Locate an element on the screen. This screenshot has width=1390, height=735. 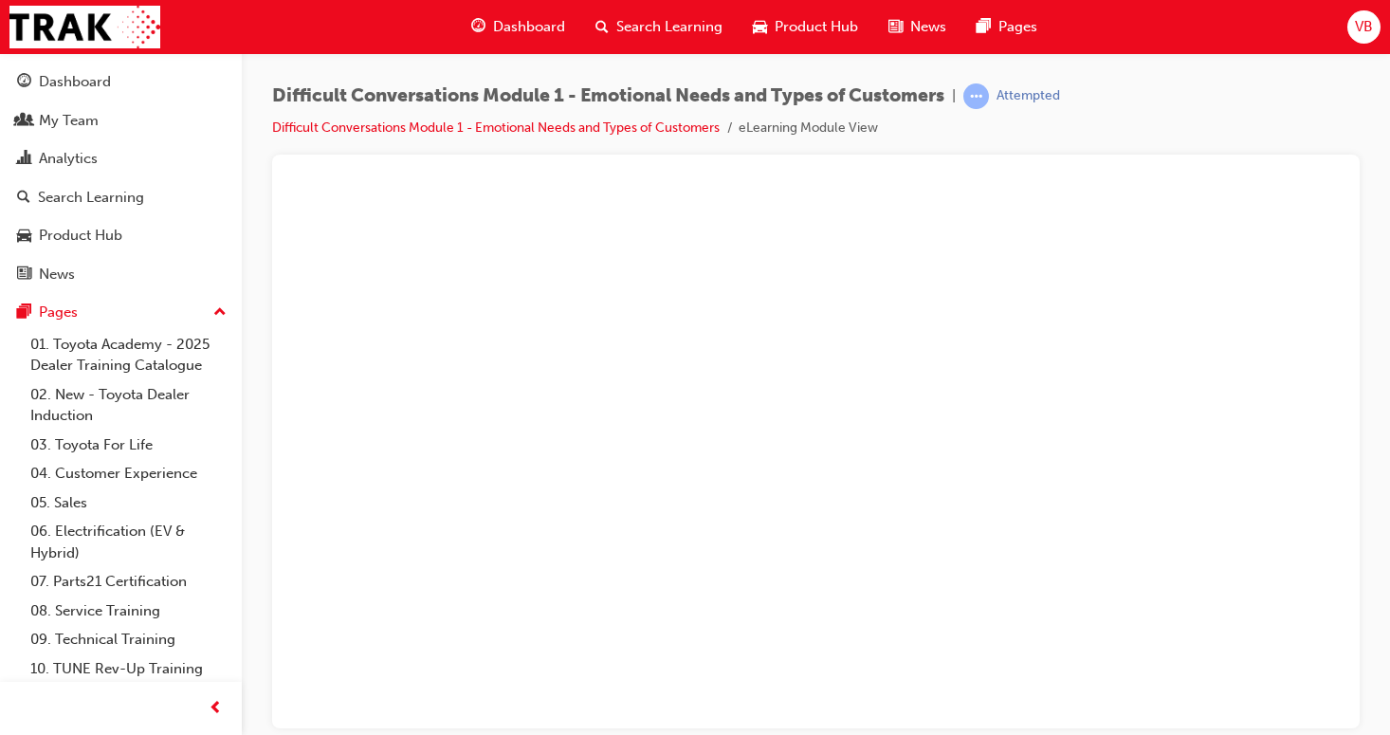
div: My Team is located at coordinates (68, 120).